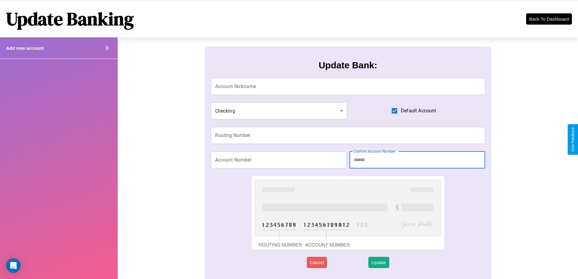 The image size is (578, 279). Describe the element at coordinates (348, 213) in the screenshot. I see `img: check` at that location.